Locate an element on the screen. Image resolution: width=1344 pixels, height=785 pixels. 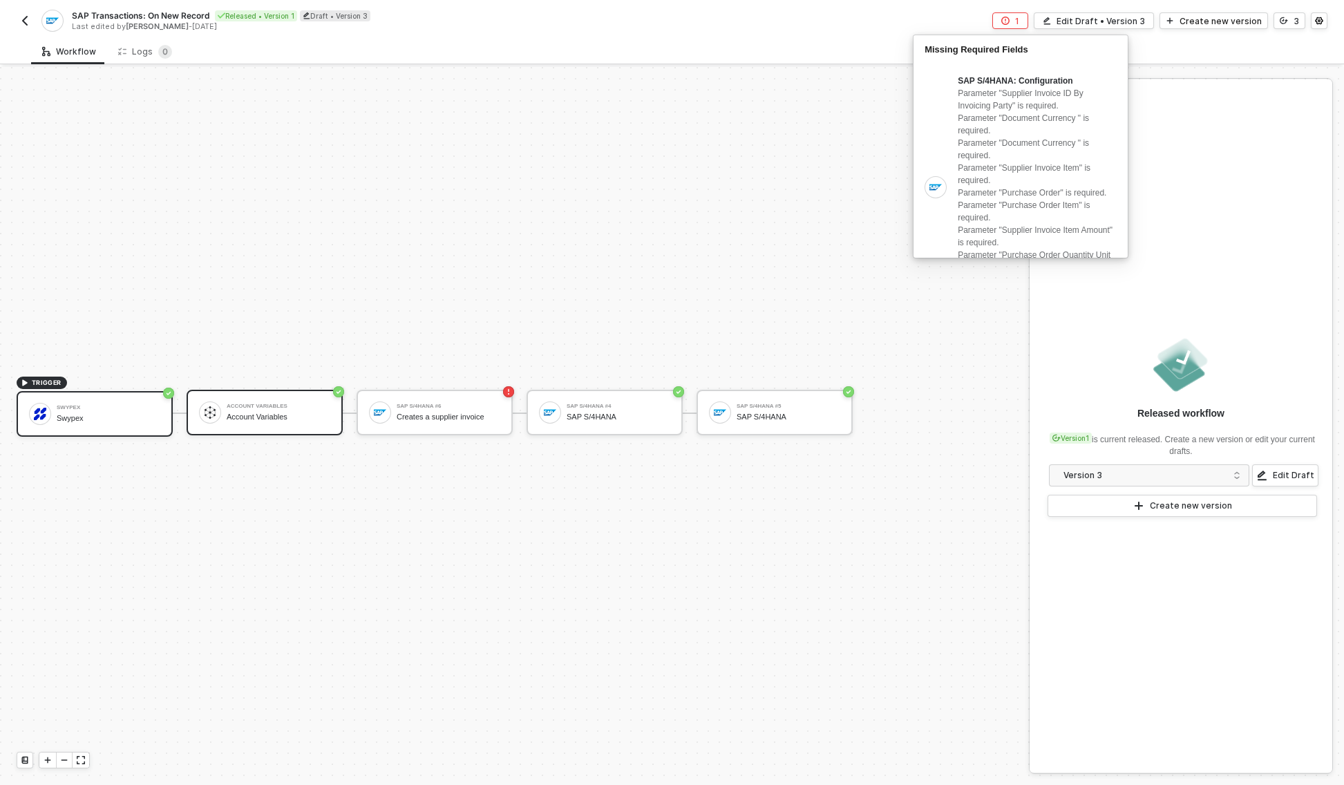
div: SAP S/4HANA #4 is located at coordinates (619, 406).